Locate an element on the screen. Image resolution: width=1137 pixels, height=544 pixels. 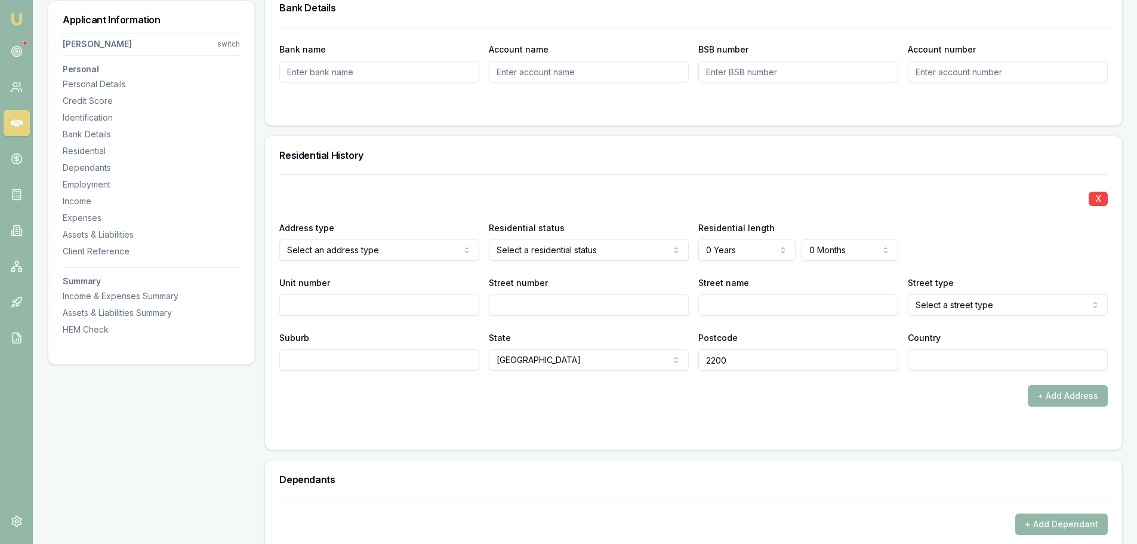
div: Income is located at coordinates (151, 201).